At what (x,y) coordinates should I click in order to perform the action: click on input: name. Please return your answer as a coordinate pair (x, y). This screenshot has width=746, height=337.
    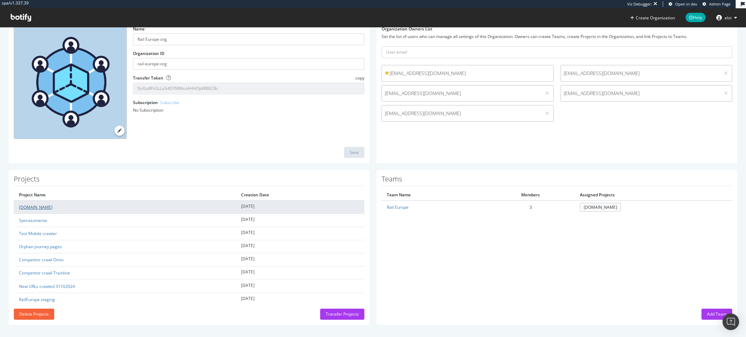
    Looking at the image, I should click on (249, 39).